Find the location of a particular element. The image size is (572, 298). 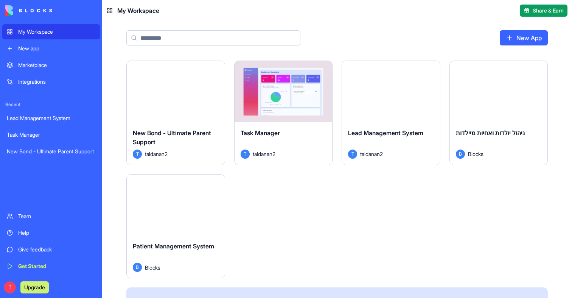

span: ניהול יולדות ואחיות מיילדות is located at coordinates (491, 133).